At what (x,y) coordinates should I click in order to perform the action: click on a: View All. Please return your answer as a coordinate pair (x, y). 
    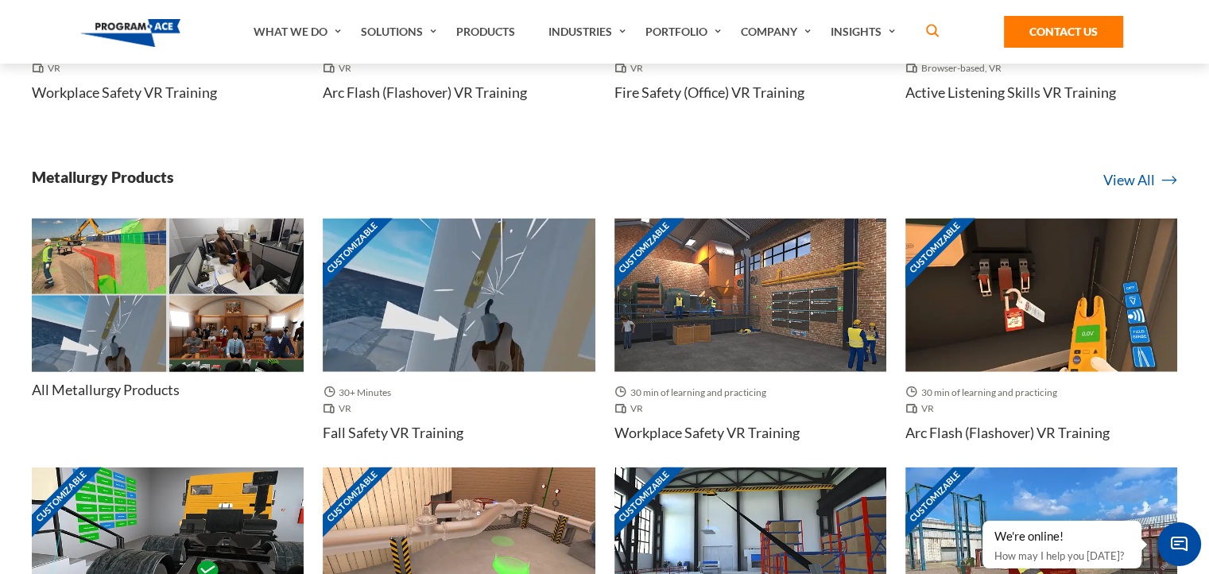
    Looking at the image, I should click on (1140, 180).